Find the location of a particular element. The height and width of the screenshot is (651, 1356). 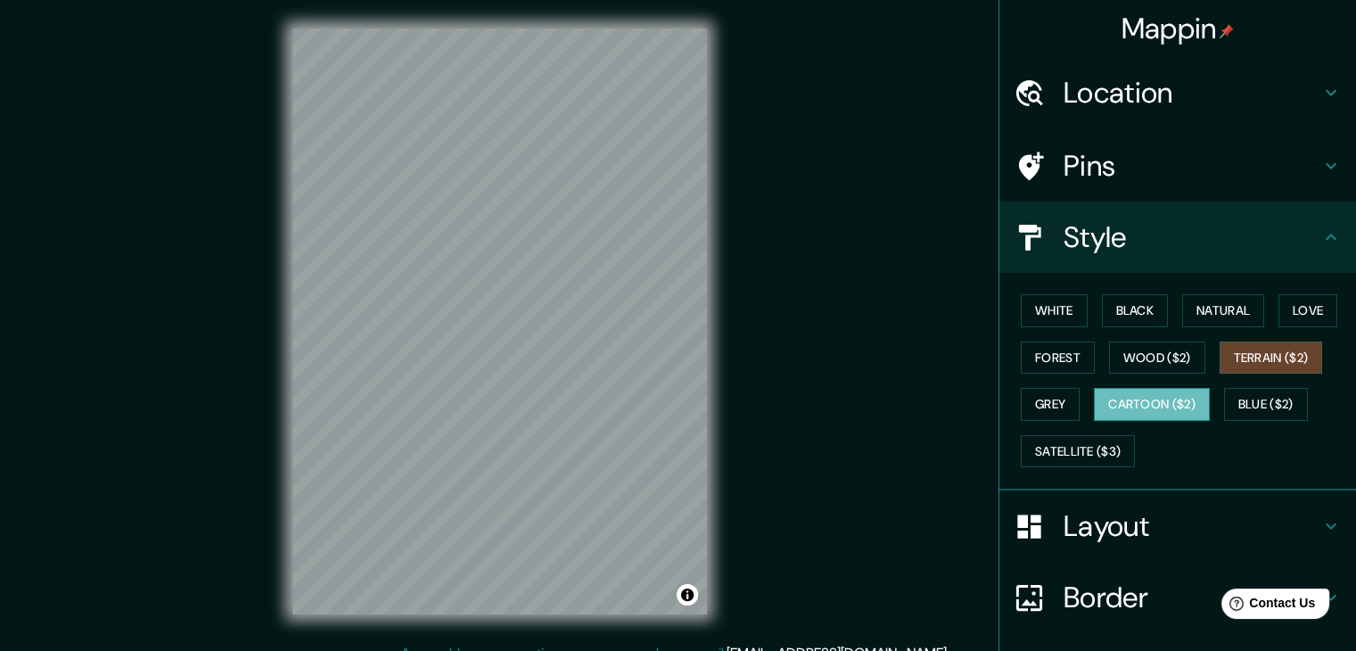

button: Blue ($2) is located at coordinates (1266, 404).